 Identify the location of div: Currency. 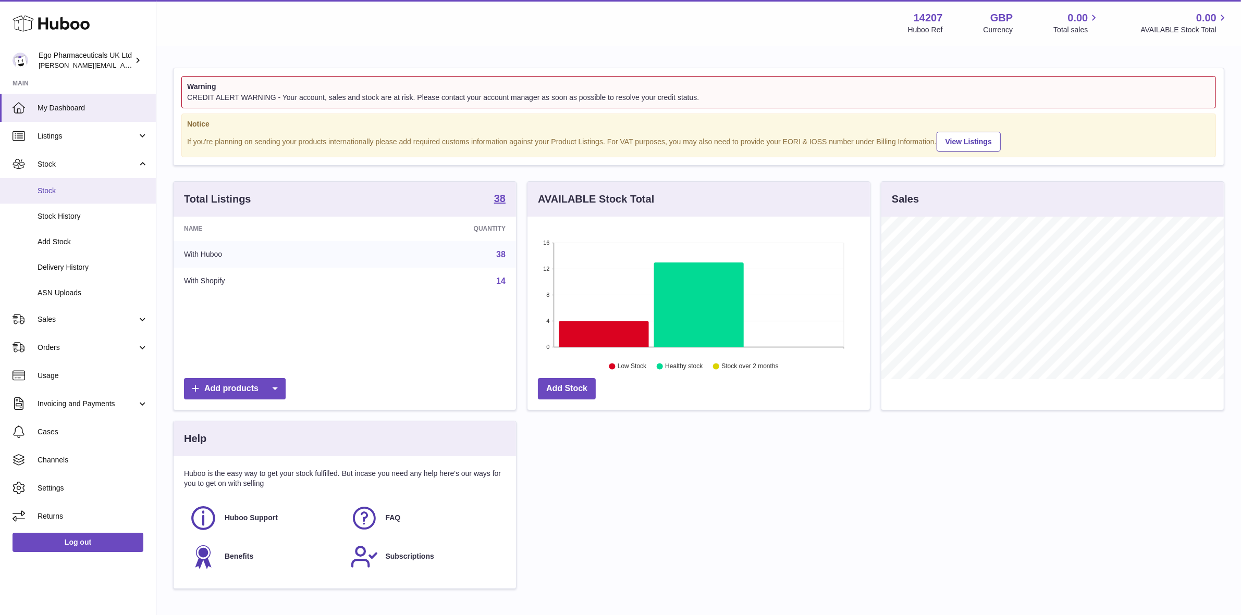
(998, 30).